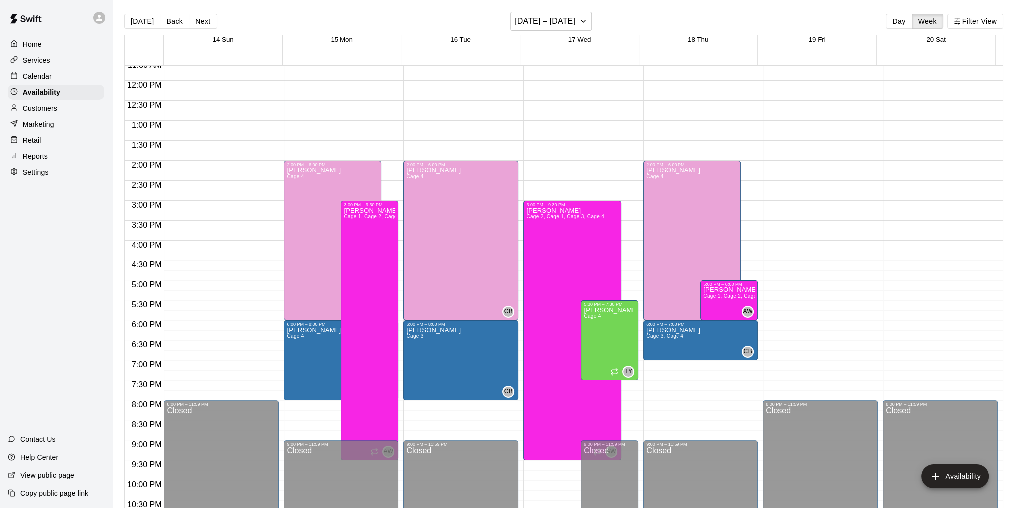 Image resolution: width=1015 pixels, height=508 pixels. What do you see at coordinates (729, 285) in the screenshot?
I see `div: 5:00 PM – 6:00 PM` at bounding box center [729, 285].